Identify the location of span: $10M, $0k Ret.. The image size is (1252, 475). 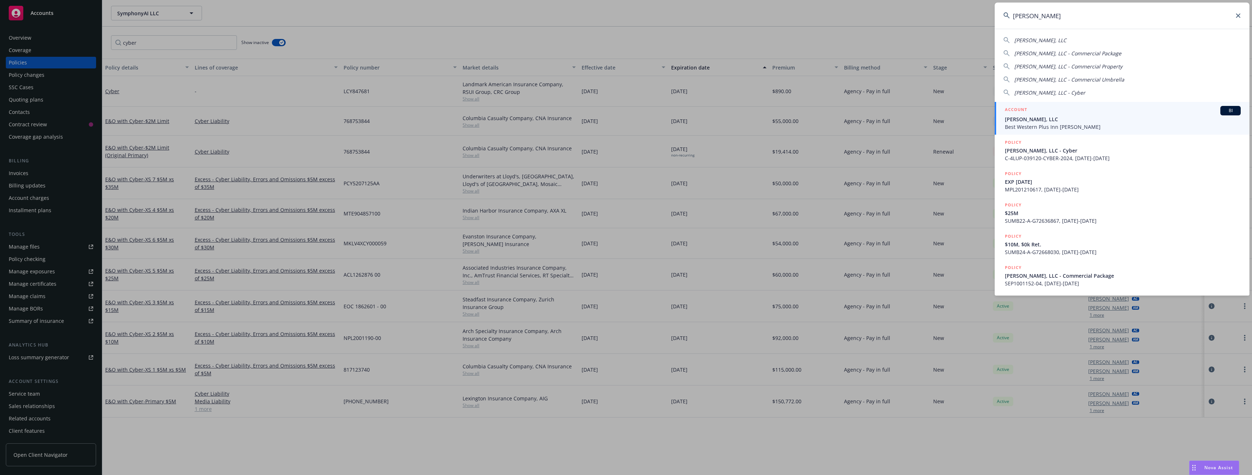
(1123, 244).